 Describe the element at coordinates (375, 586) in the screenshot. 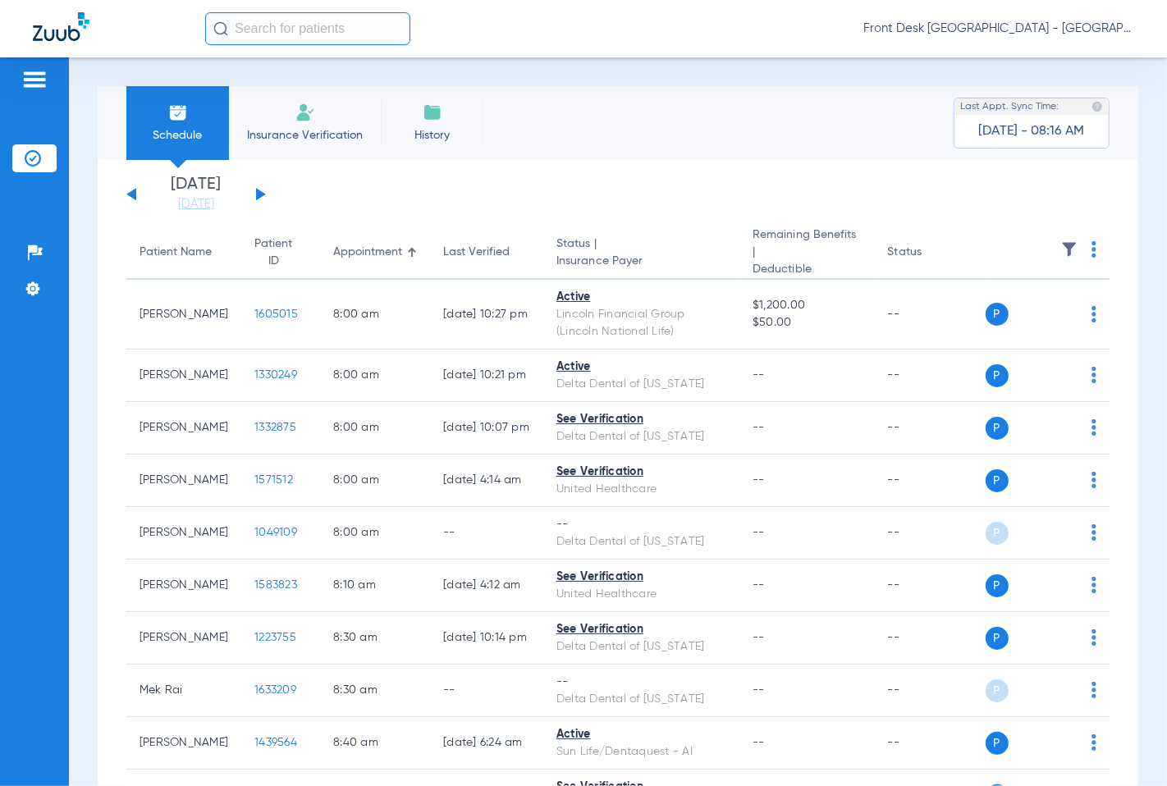

I see `td: 8:10 AM` at that location.